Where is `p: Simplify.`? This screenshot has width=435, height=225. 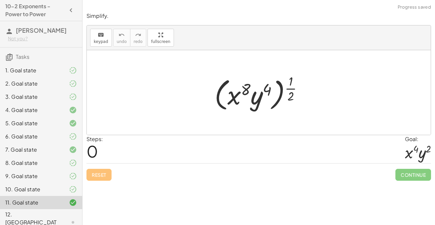 p: Simplify. is located at coordinates (259, 16).